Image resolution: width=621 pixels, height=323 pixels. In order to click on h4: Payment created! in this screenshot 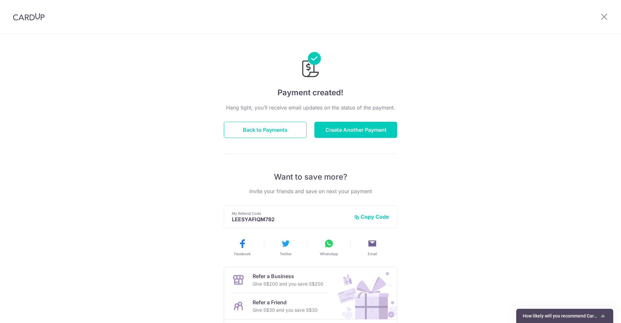, I will do `click(310, 93)`.